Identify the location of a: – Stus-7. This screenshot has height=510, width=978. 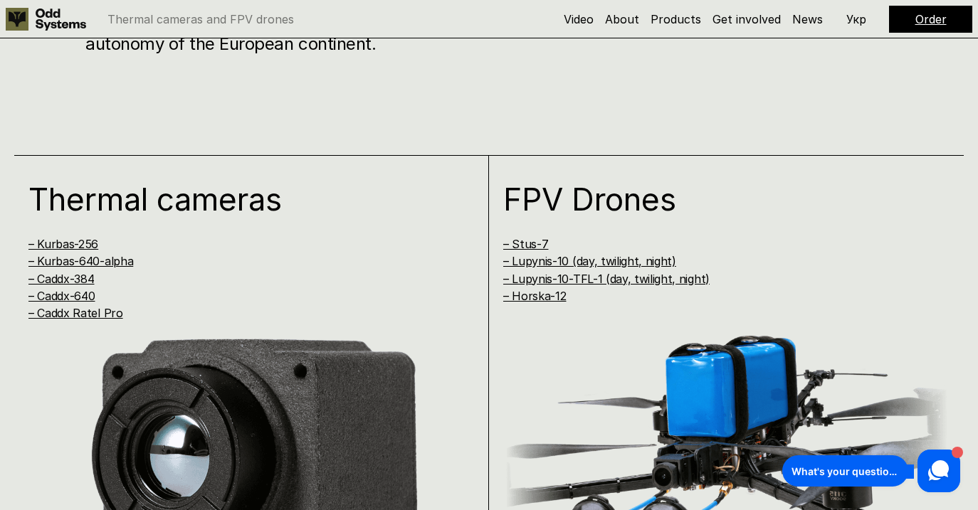
(525, 244).